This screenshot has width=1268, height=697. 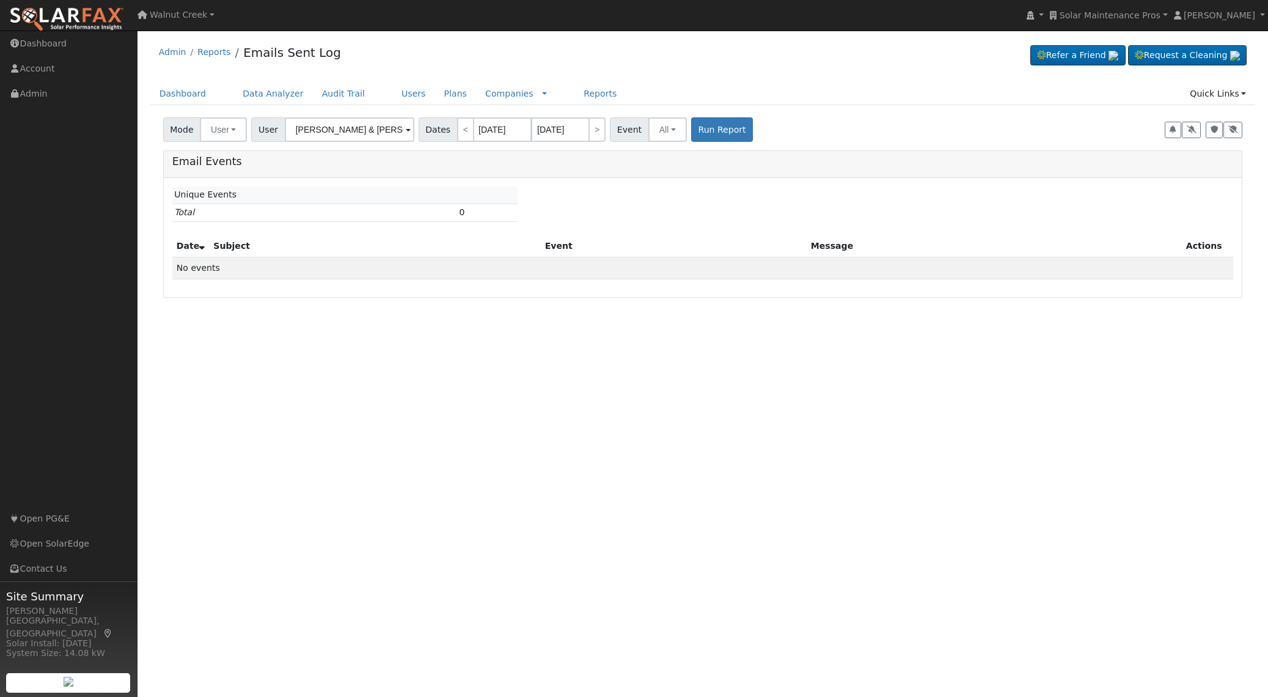 What do you see at coordinates (478, 212) in the screenshot?
I see `td: 0` at bounding box center [478, 212].